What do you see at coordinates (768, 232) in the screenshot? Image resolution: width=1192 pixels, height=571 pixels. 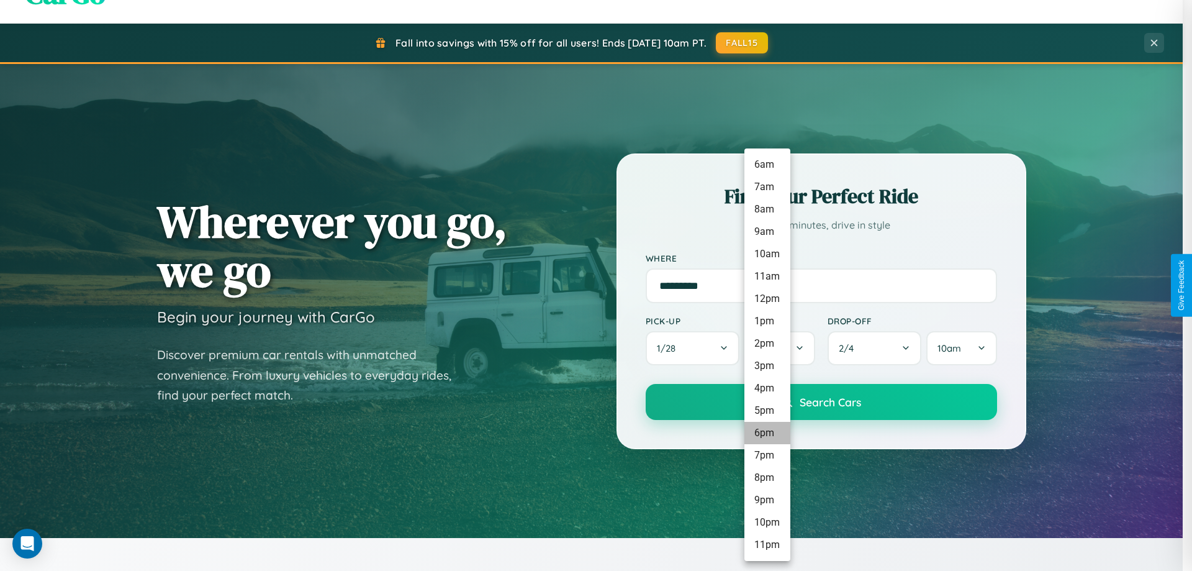 I see `li: 9am` at bounding box center [768, 232].